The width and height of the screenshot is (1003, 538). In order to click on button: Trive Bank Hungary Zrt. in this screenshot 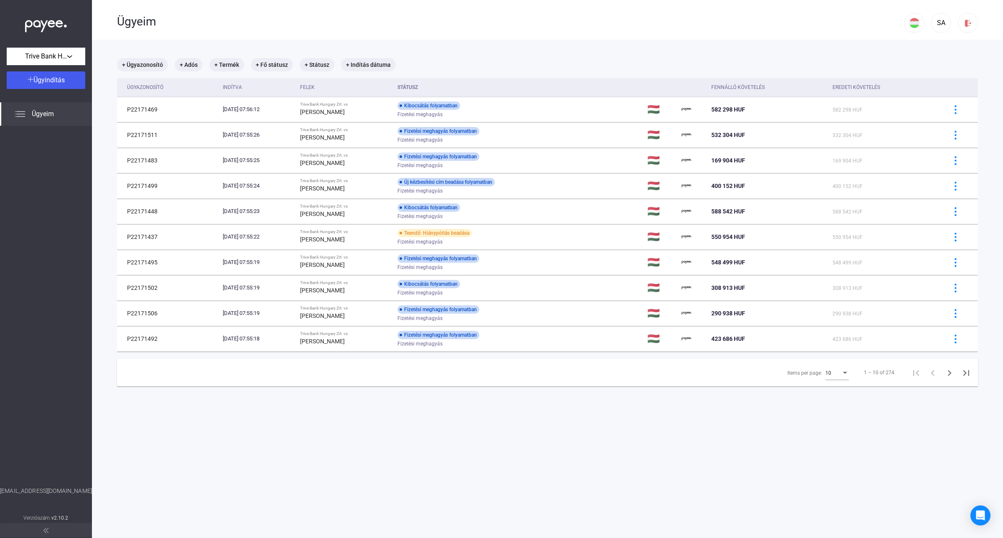, I will do `click(46, 56)`.